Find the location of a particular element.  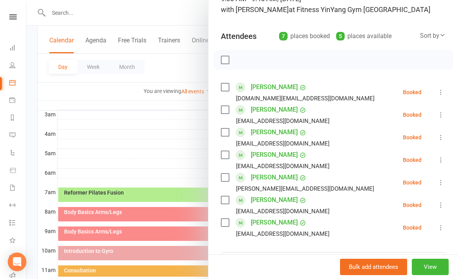

a: Product Sales is located at coordinates (18, 171).